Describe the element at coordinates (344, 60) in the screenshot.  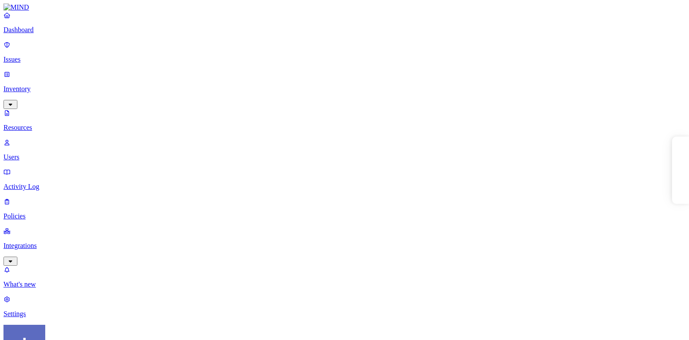
I see `p: Issues` at that location.